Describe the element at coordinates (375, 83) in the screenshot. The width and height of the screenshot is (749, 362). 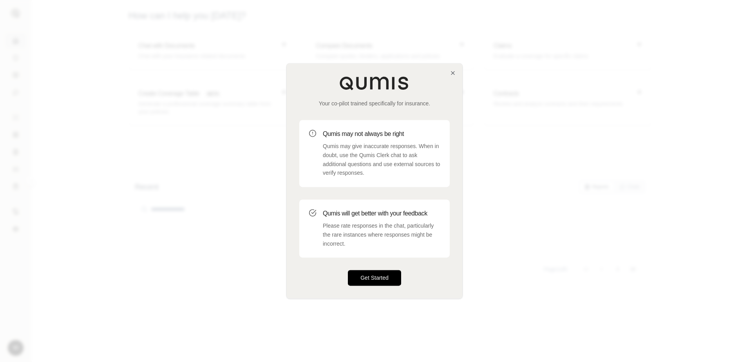
I see `img: Qumis Logo` at that location.